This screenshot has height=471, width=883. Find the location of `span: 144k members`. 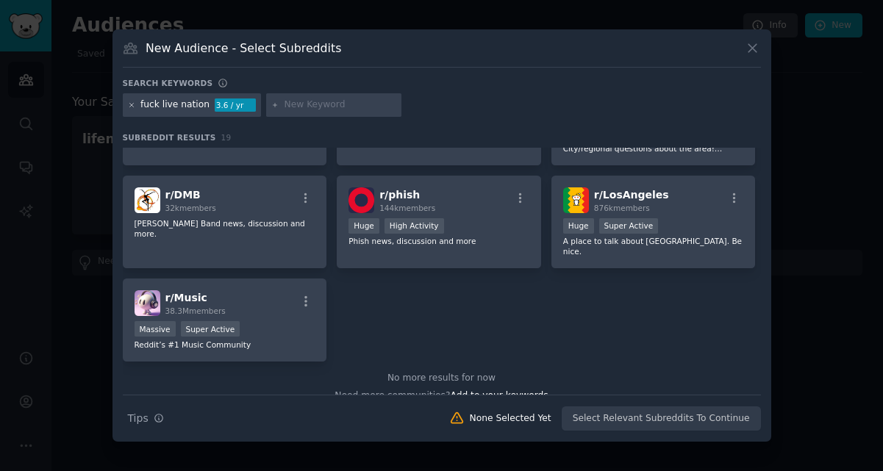

span: 144k members is located at coordinates (407, 208).